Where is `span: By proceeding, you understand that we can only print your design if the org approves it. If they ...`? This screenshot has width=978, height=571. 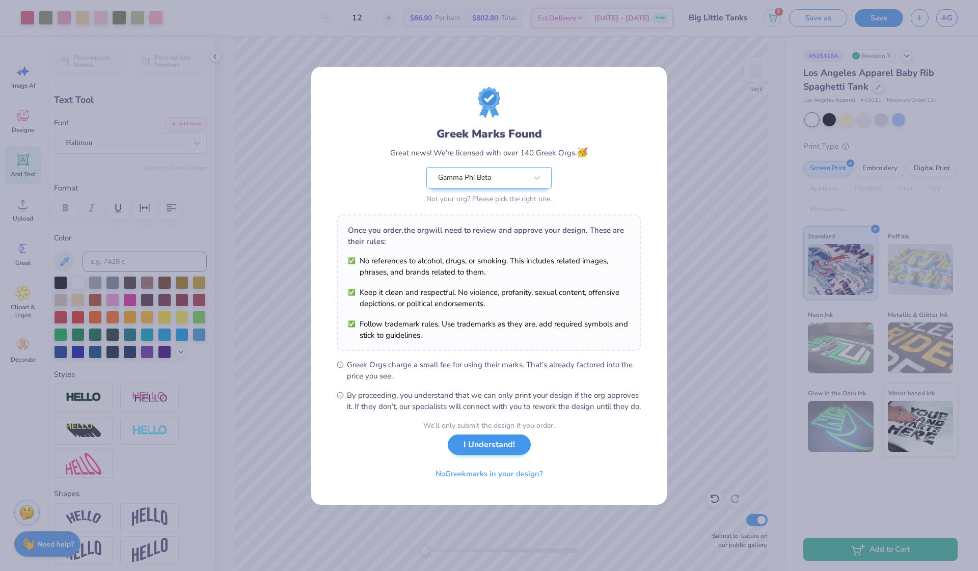
span: By proceeding, you understand that we can only print your design if the org approves it. If they ... is located at coordinates (494, 401).